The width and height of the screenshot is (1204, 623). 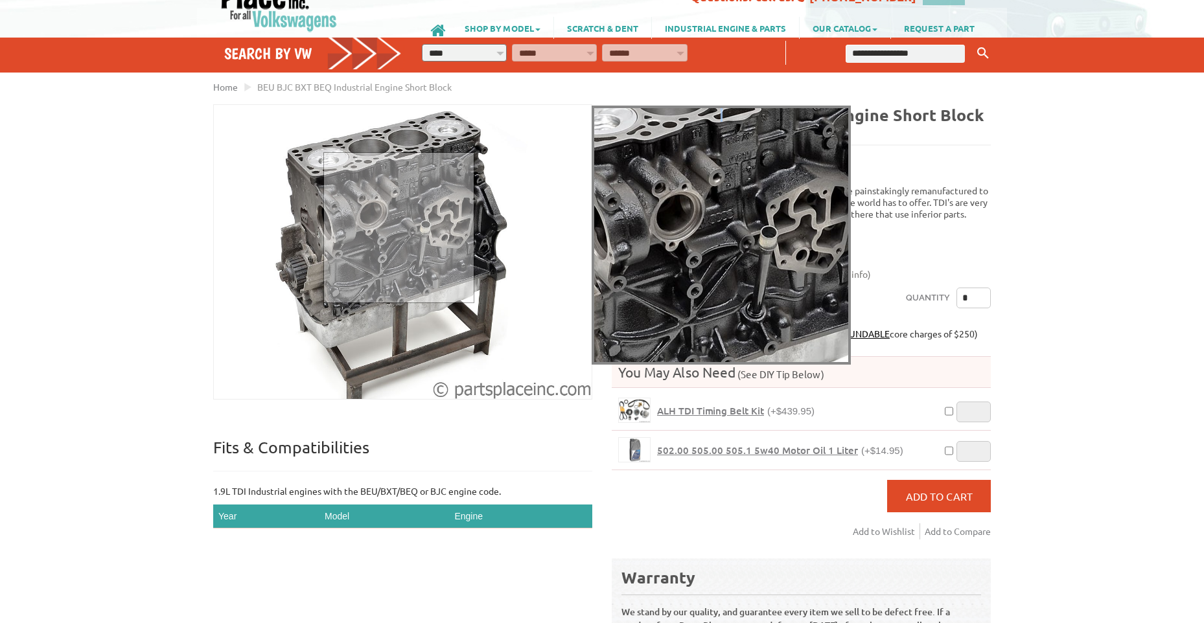 What do you see at coordinates (735, 411) in the screenshot?
I see `a: ALH TDI Timing Belt Kit(+$439.95)` at bounding box center [735, 411].